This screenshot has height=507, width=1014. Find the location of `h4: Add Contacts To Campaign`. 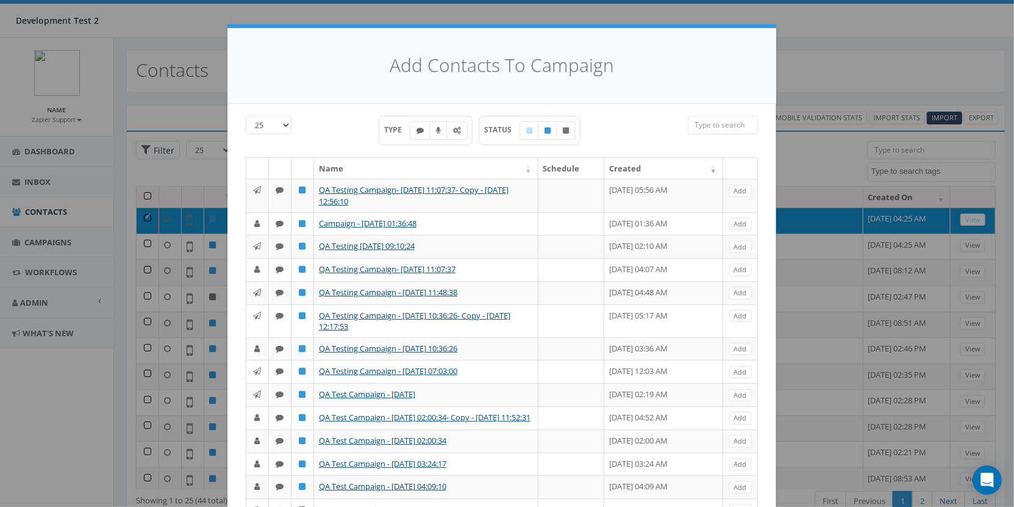

h4: Add Contacts To Campaign is located at coordinates (502, 65).